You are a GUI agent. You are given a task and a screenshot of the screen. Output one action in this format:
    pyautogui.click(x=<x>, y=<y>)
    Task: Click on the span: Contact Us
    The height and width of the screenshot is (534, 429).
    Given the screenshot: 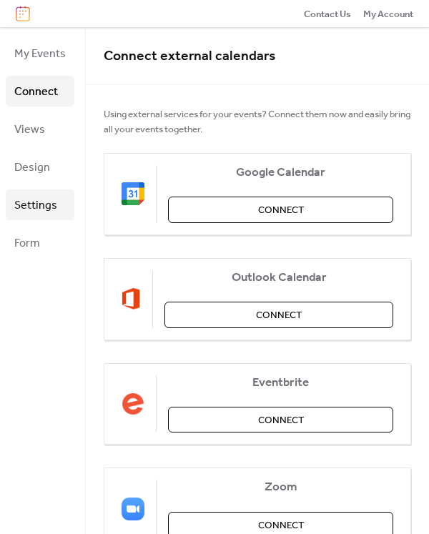 What is the action you would take?
    pyautogui.click(x=327, y=14)
    